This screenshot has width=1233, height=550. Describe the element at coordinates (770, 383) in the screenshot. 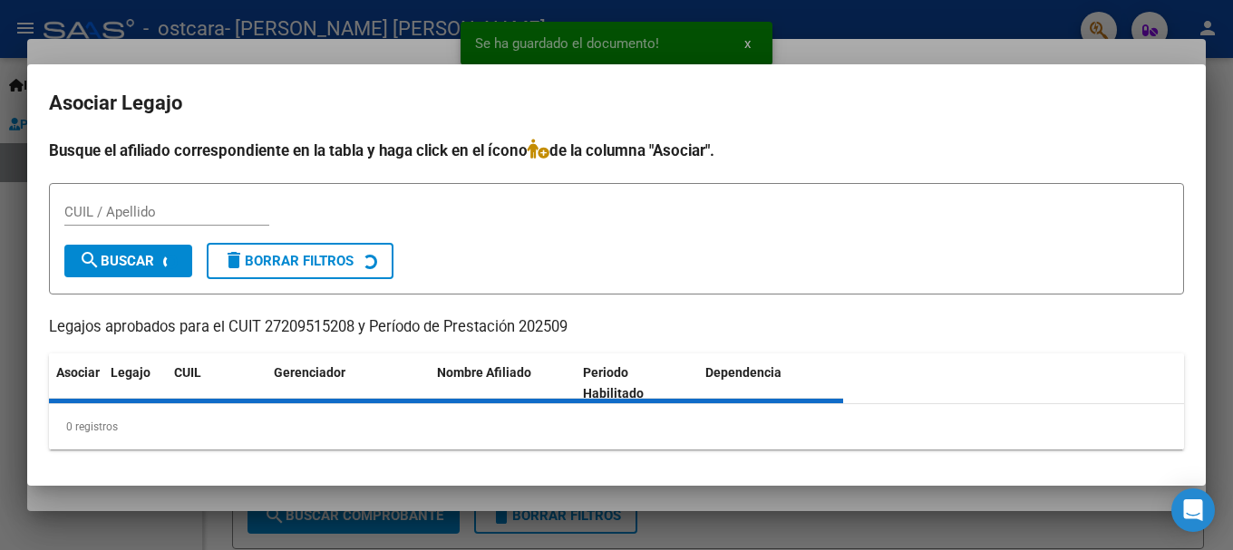

I see `datatable-header-cell: Dependencia` at that location.